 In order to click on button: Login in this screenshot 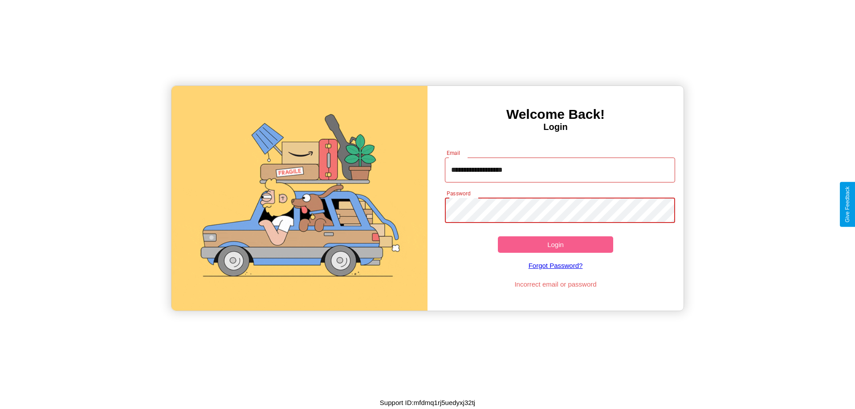, I will do `click(555, 244)`.